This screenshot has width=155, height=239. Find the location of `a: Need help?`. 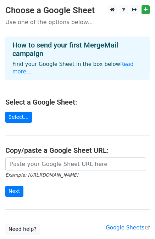

a: Need help? is located at coordinates (22, 229).